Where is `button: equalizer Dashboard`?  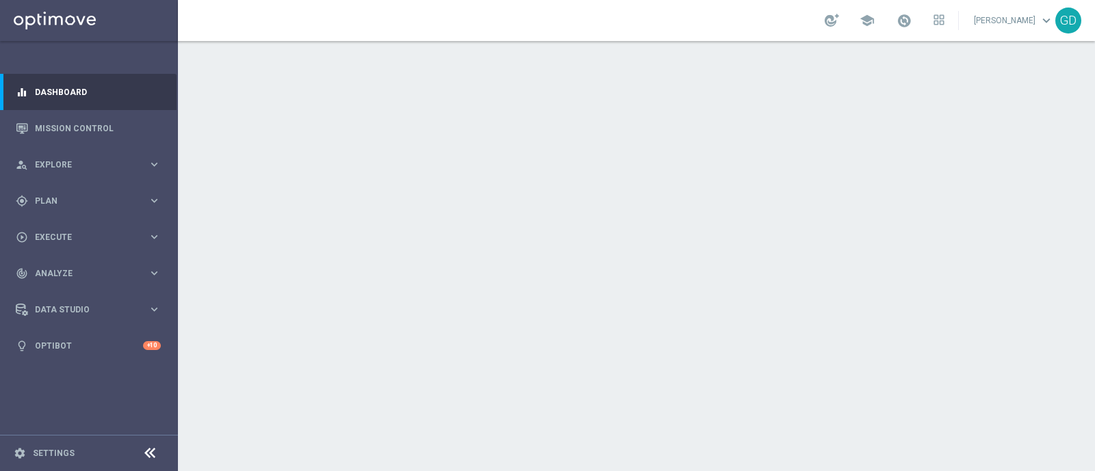 button: equalizer Dashboard is located at coordinates (88, 92).